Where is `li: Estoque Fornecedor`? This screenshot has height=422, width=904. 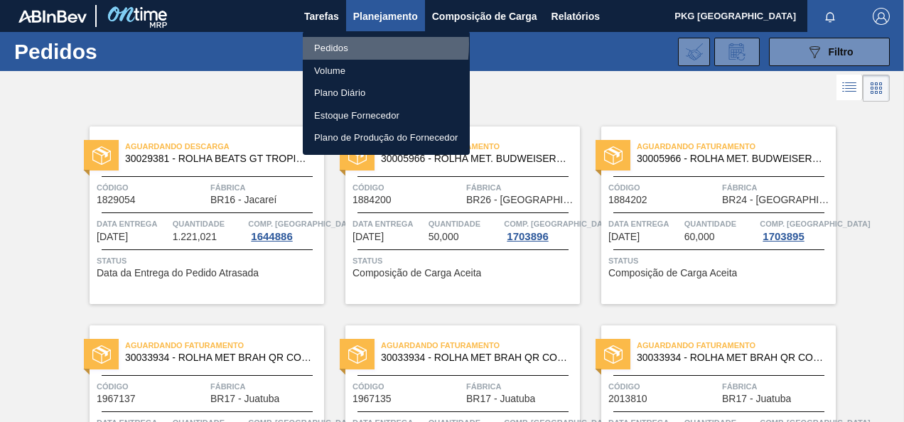
li: Estoque Fornecedor is located at coordinates (386, 116).